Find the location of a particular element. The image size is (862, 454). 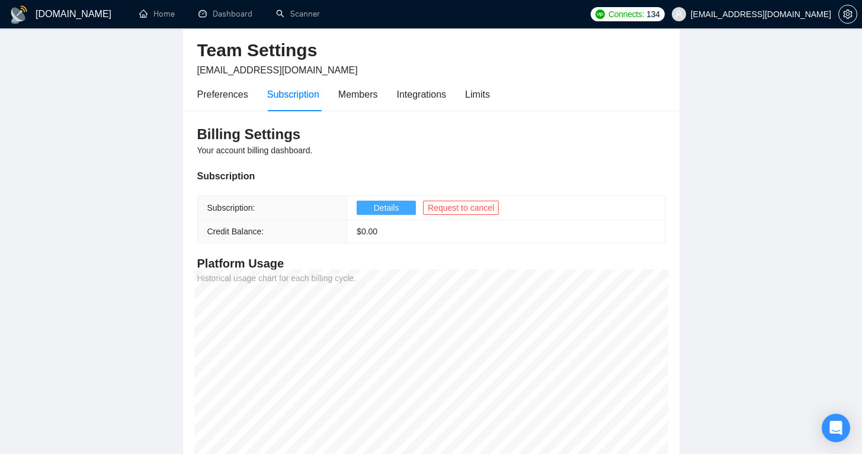

div: Members is located at coordinates (358, 94).